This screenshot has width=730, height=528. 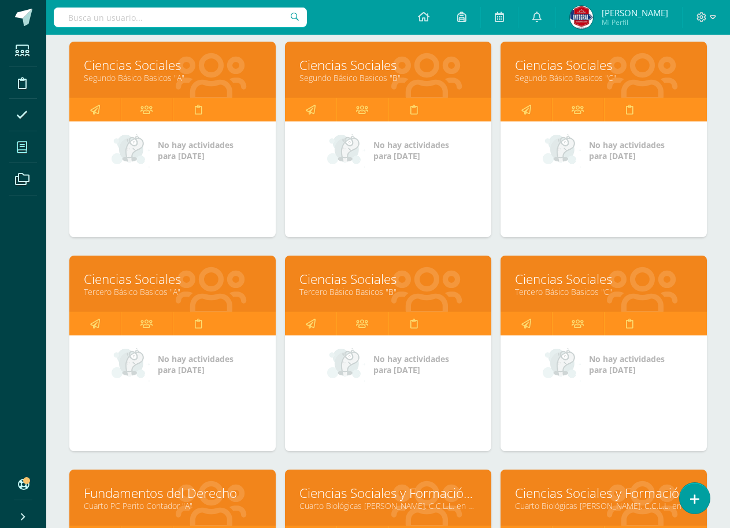 What do you see at coordinates (172, 291) in the screenshot?
I see `a: Tercero Básico Basicos "A"` at bounding box center [172, 291].